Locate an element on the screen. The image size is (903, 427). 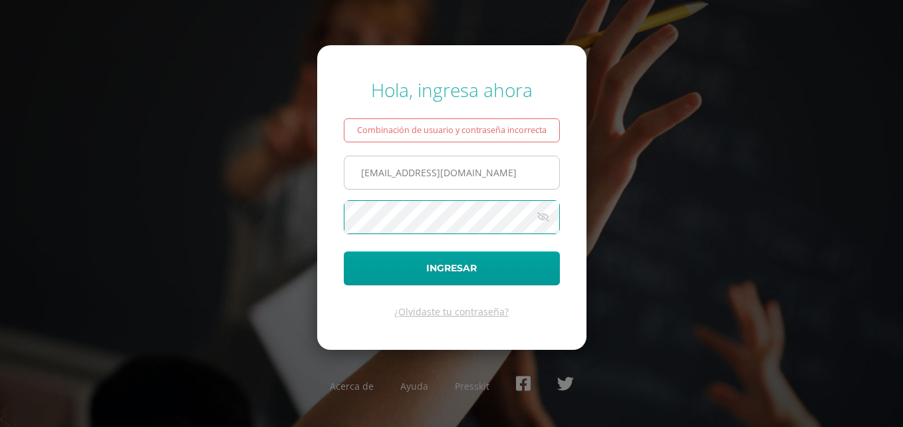
button: Ingresar is located at coordinates (451, 268).